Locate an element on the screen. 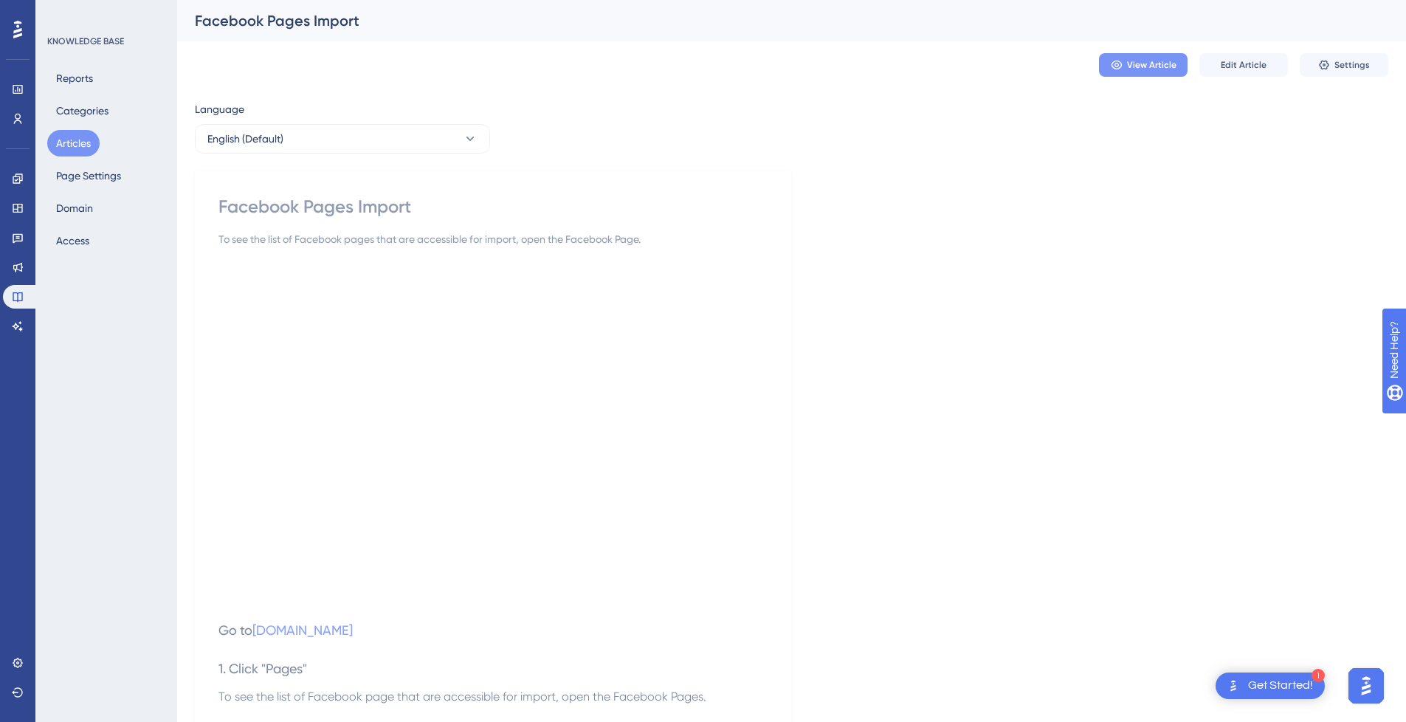 The image size is (1406, 722). div: Open Get Started! checklist, remaining modules: 1 is located at coordinates (1271, 686).